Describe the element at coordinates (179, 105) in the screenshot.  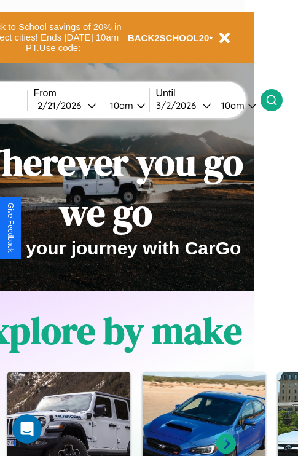
I see `div: 3 / 2 / 2026` at that location.